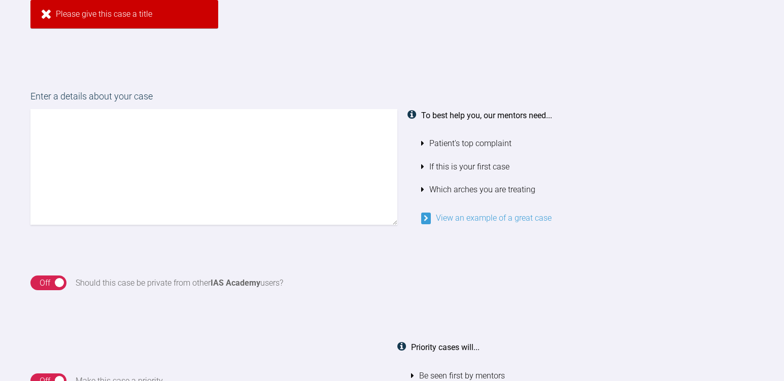 The image size is (784, 381). I want to click on a: View an example of a great case, so click(486, 218).